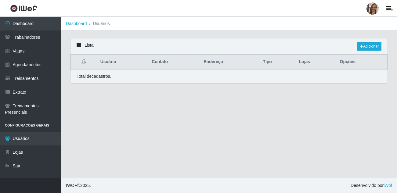  I want to click on p: Total de cadastros., so click(94, 76).